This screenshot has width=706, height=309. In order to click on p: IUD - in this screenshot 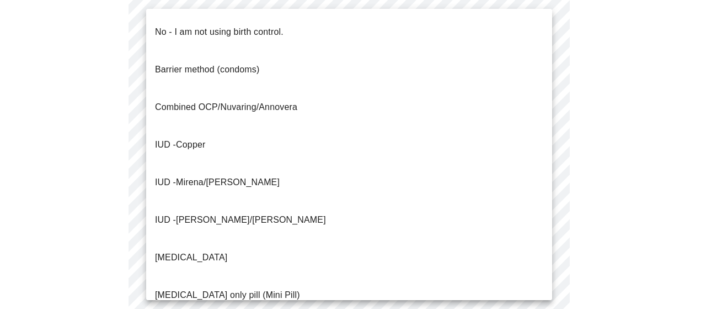, I will do `click(217, 182)`.